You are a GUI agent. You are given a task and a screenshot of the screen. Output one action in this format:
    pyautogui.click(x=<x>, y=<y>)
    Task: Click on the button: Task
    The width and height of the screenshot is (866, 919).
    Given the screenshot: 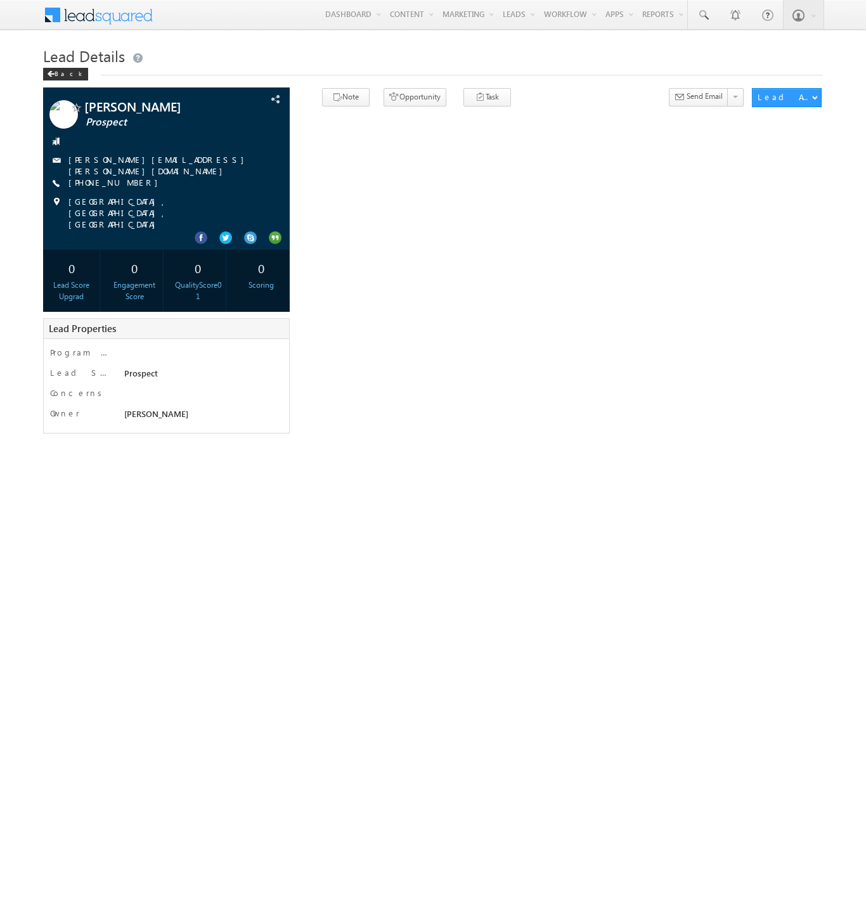 What is the action you would take?
    pyautogui.click(x=487, y=97)
    